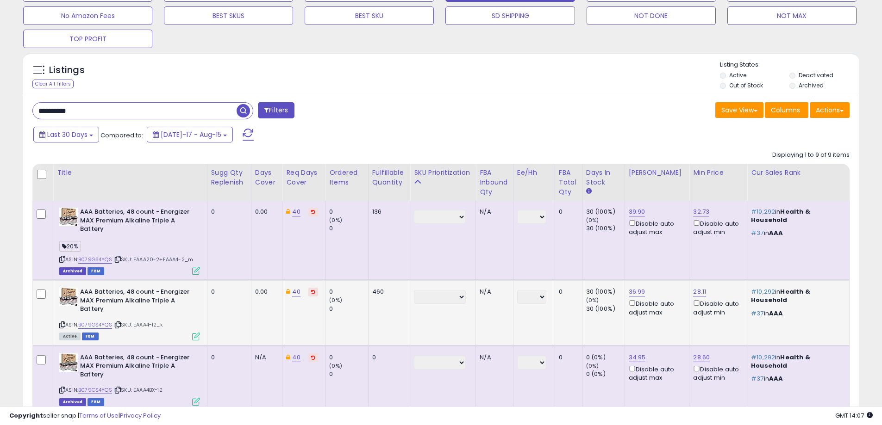 The image size is (882, 425). What do you see at coordinates (510, 16) in the screenshot?
I see `button: SD SHIPPING` at bounding box center [510, 16].